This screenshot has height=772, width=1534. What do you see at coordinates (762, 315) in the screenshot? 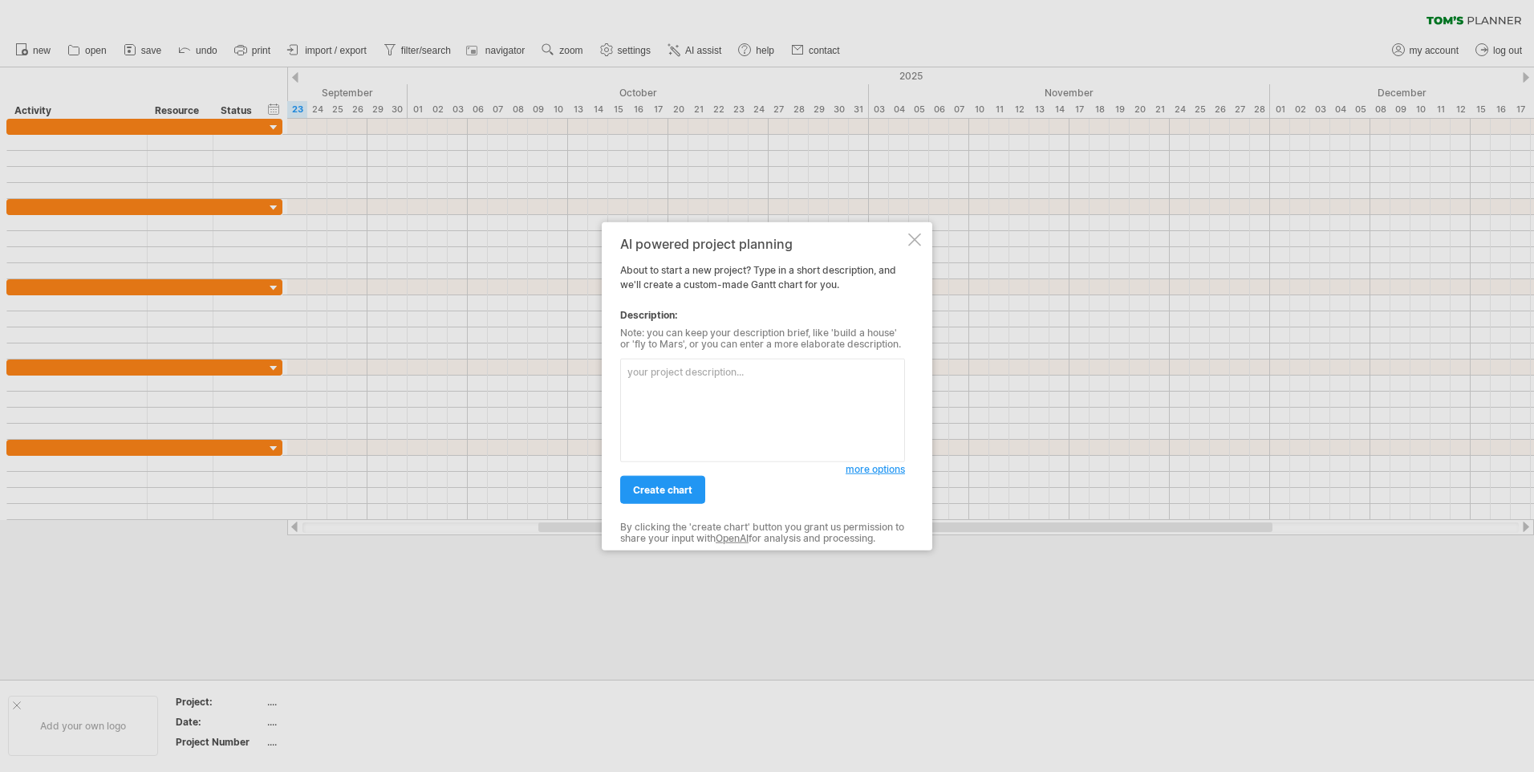
I see `div: Description:` at bounding box center [762, 315].